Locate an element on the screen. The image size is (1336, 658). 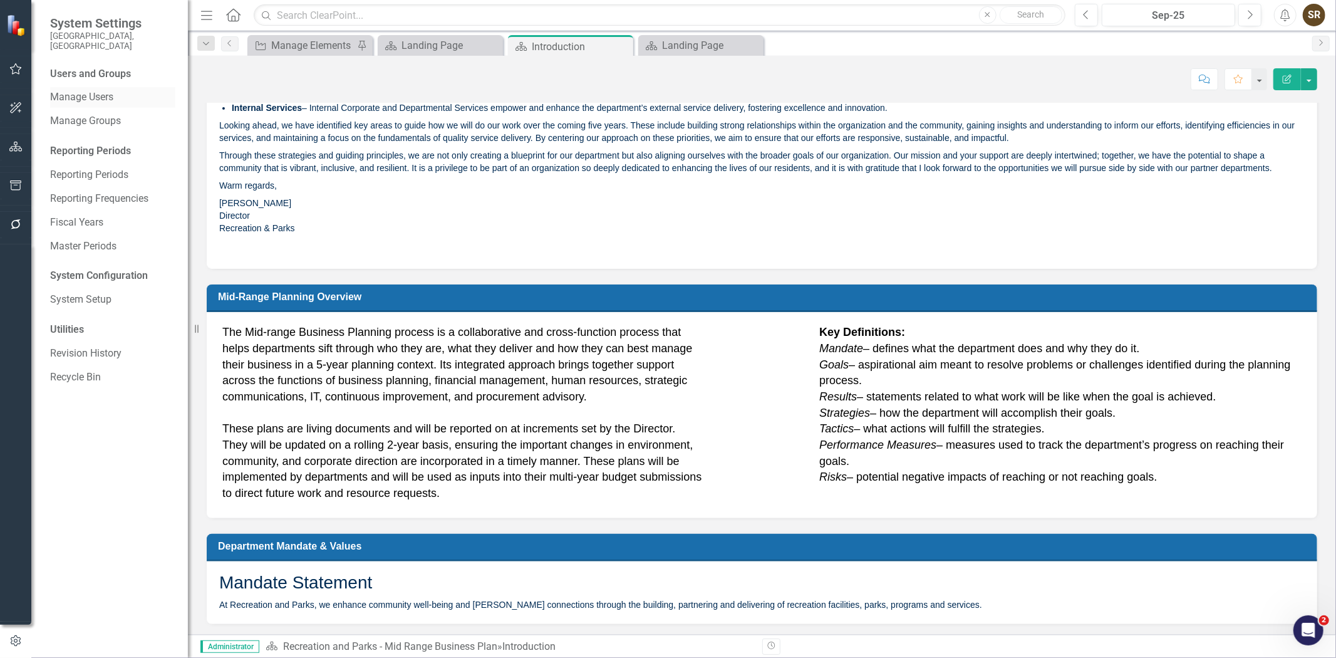
em: Tactics is located at coordinates (836, 428).